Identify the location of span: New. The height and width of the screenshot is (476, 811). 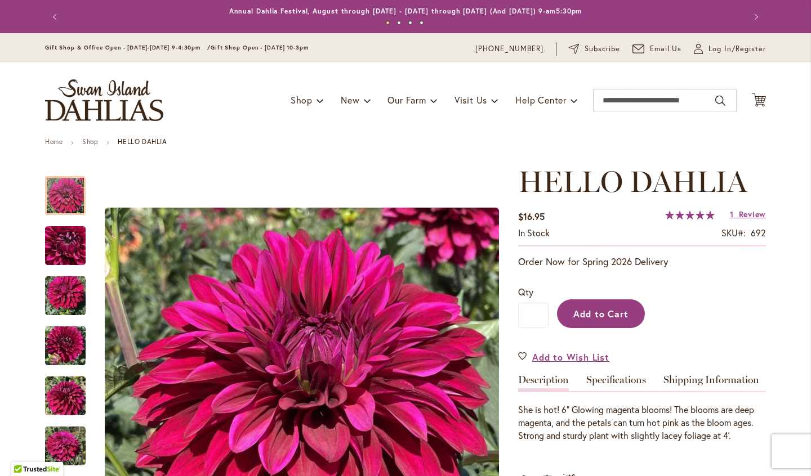
(350, 100).